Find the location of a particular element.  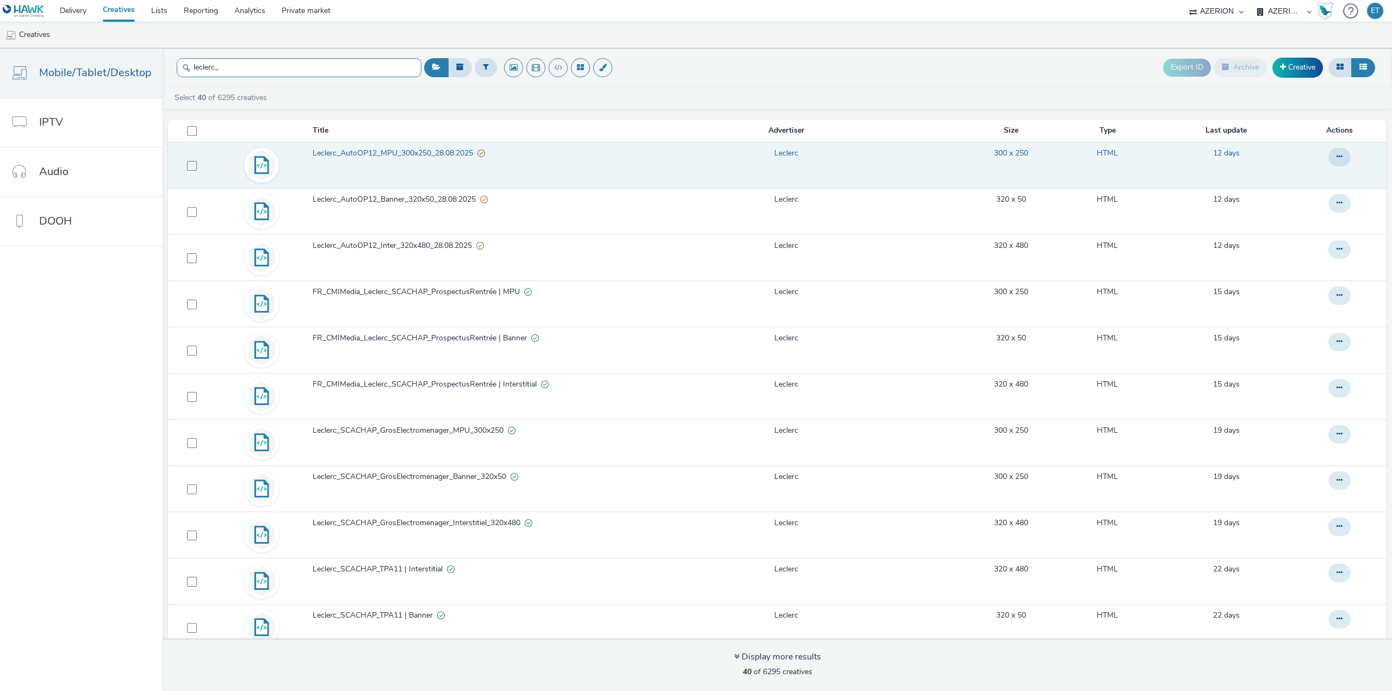

a: 28 August 2025, 14:46 is located at coordinates (1226, 246).